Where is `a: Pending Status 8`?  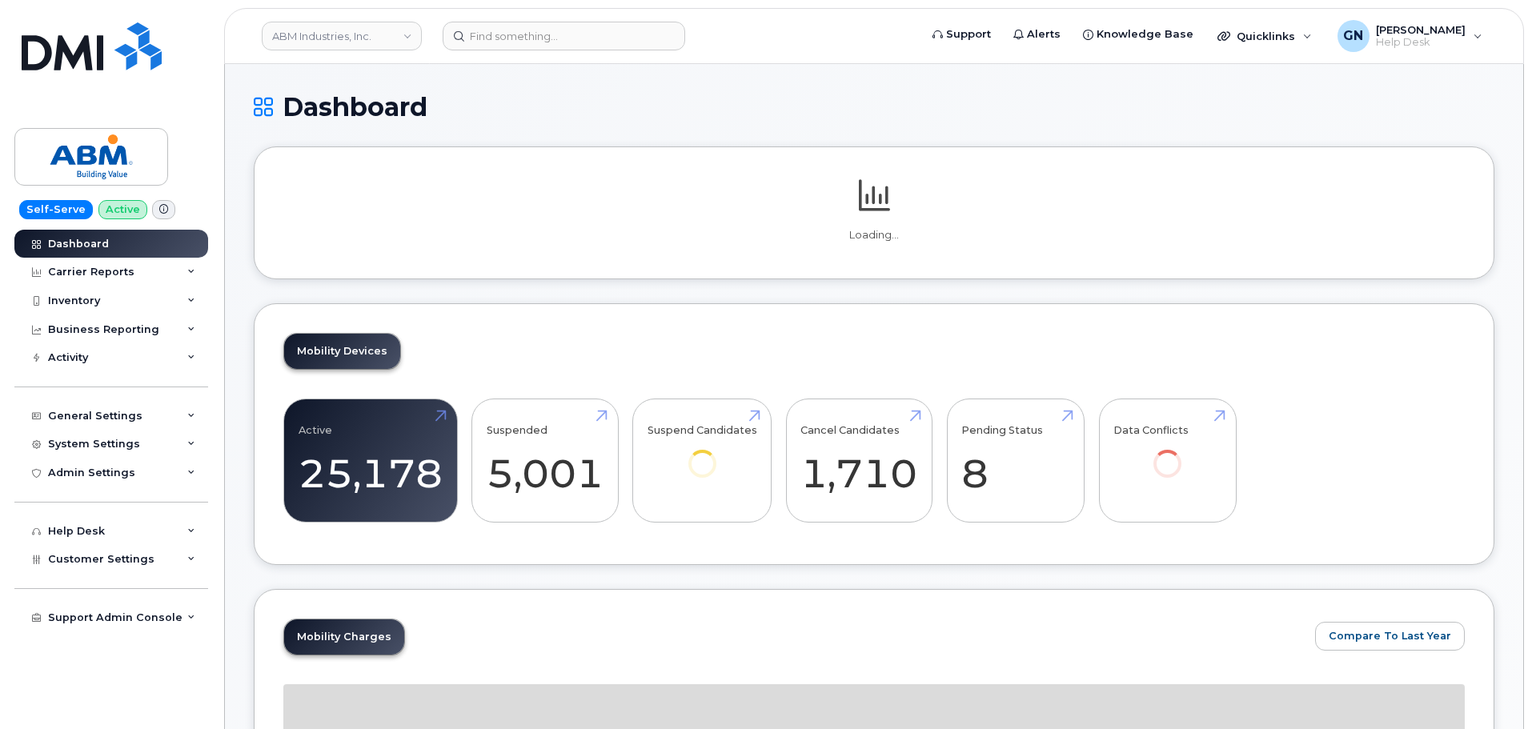 a: Pending Status 8 is located at coordinates (1015, 461).